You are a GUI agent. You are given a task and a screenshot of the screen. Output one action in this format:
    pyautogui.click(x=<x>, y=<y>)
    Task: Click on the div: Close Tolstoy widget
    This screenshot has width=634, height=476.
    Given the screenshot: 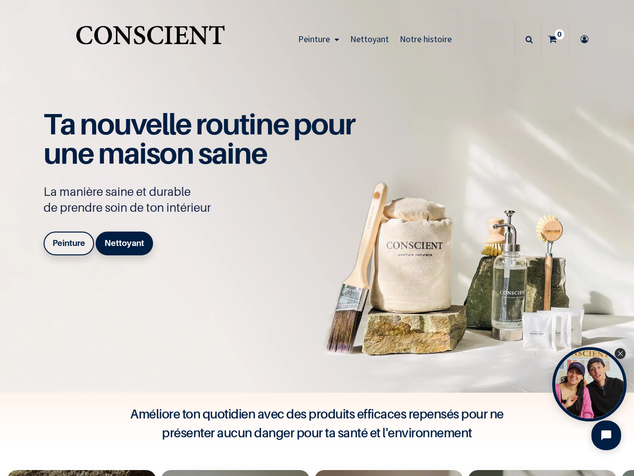 What is the action you would take?
    pyautogui.click(x=620, y=353)
    